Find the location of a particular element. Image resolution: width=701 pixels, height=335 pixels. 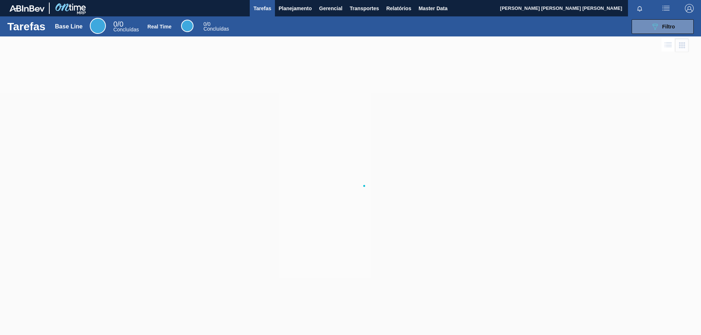

img: Logout is located at coordinates (689, 8).